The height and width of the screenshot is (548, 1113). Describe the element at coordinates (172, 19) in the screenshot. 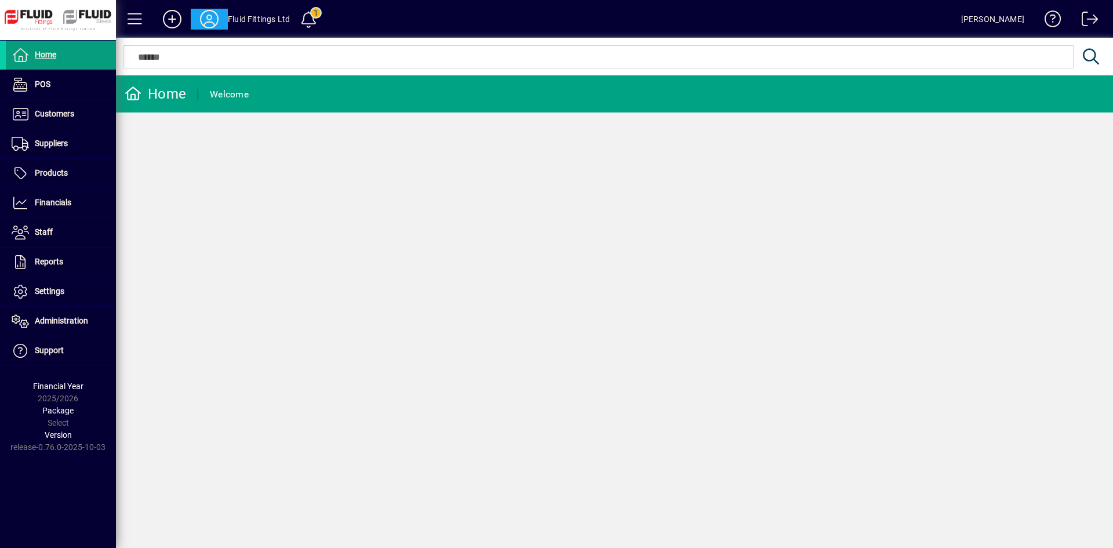

I see `button: Add` at that location.